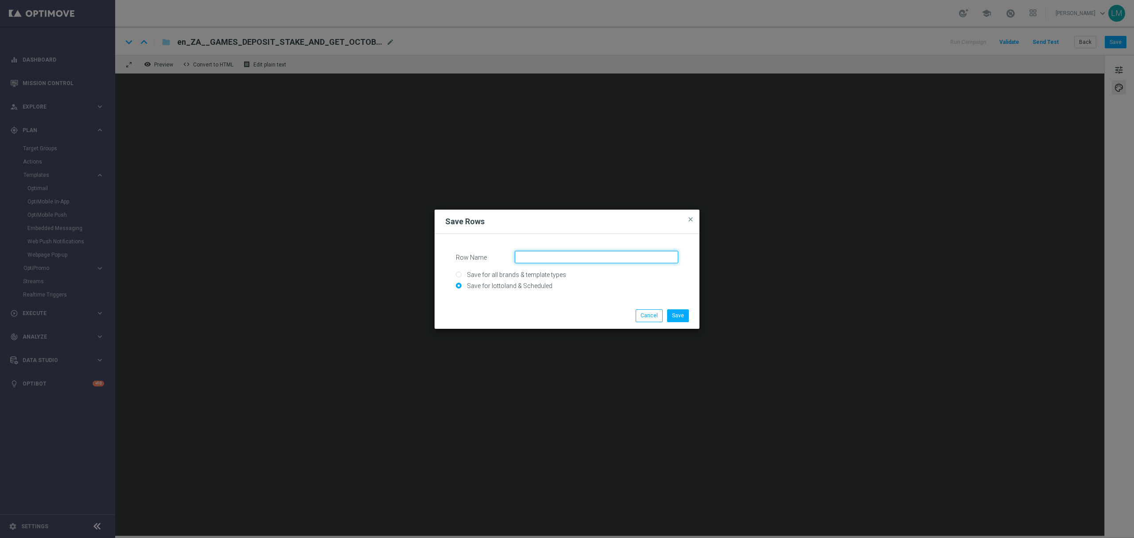 This screenshot has height=538, width=1134. What do you see at coordinates (465, 222) in the screenshot?
I see `h2: Save Rows` at bounding box center [465, 222].